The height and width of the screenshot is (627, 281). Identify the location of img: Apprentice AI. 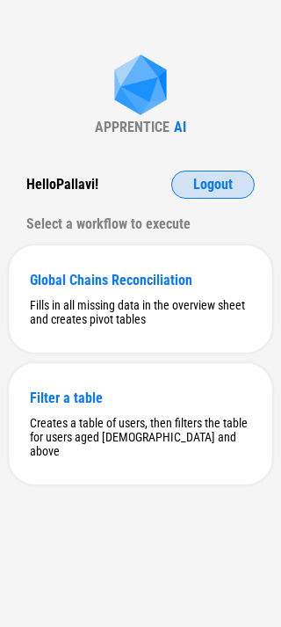
(141, 86).